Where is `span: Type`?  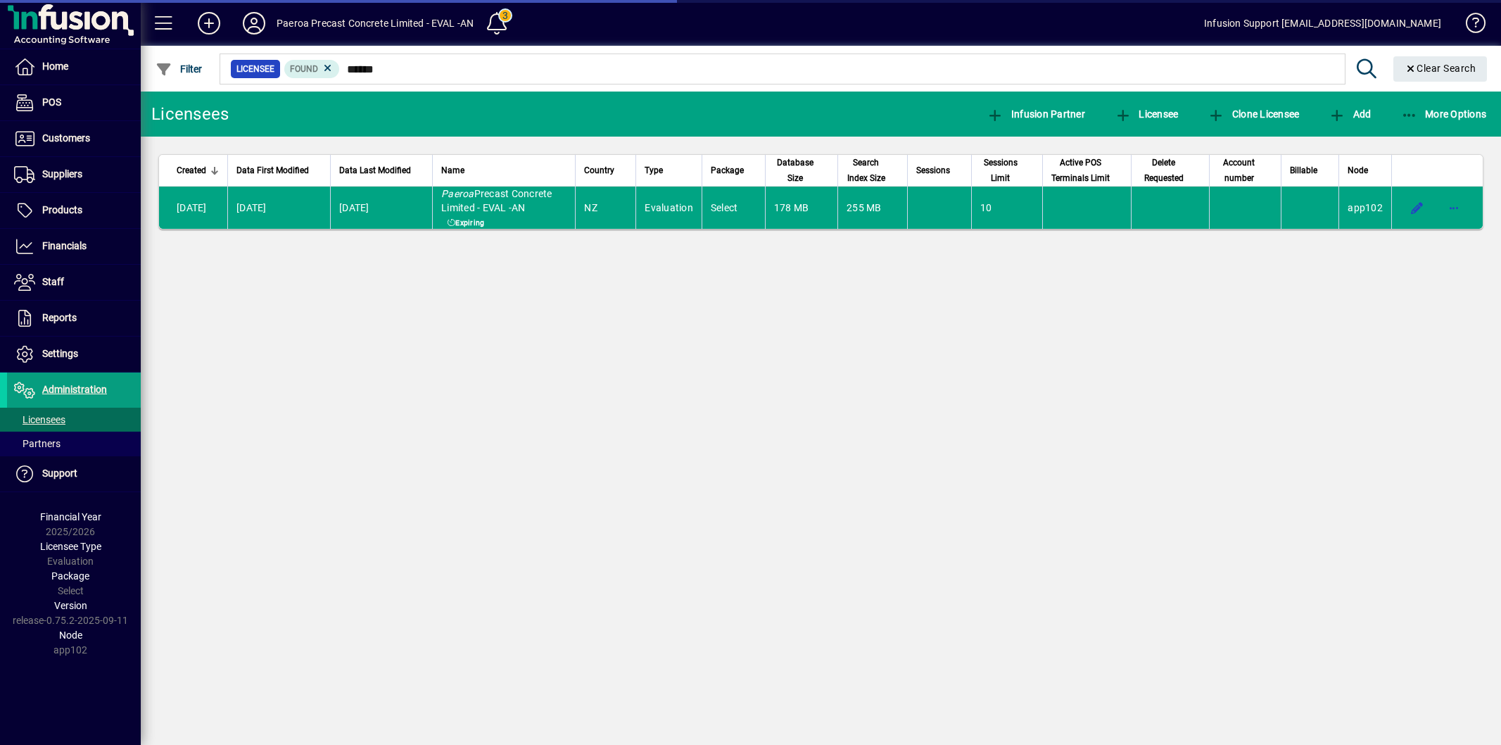
span: Type is located at coordinates (654, 170).